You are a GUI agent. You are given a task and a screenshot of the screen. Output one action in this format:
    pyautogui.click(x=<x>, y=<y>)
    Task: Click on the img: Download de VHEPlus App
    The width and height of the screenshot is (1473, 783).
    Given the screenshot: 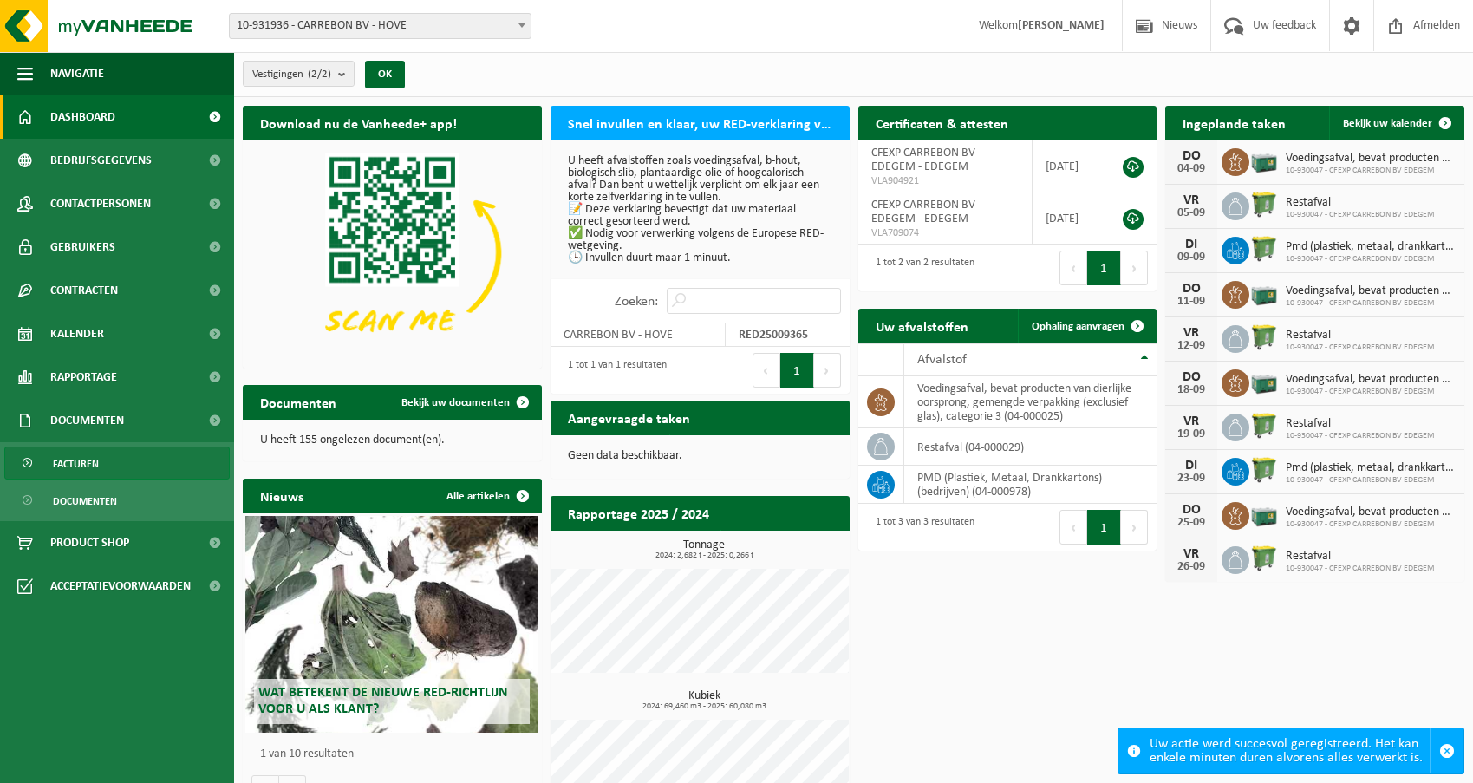 What is the action you would take?
    pyautogui.click(x=392, y=252)
    